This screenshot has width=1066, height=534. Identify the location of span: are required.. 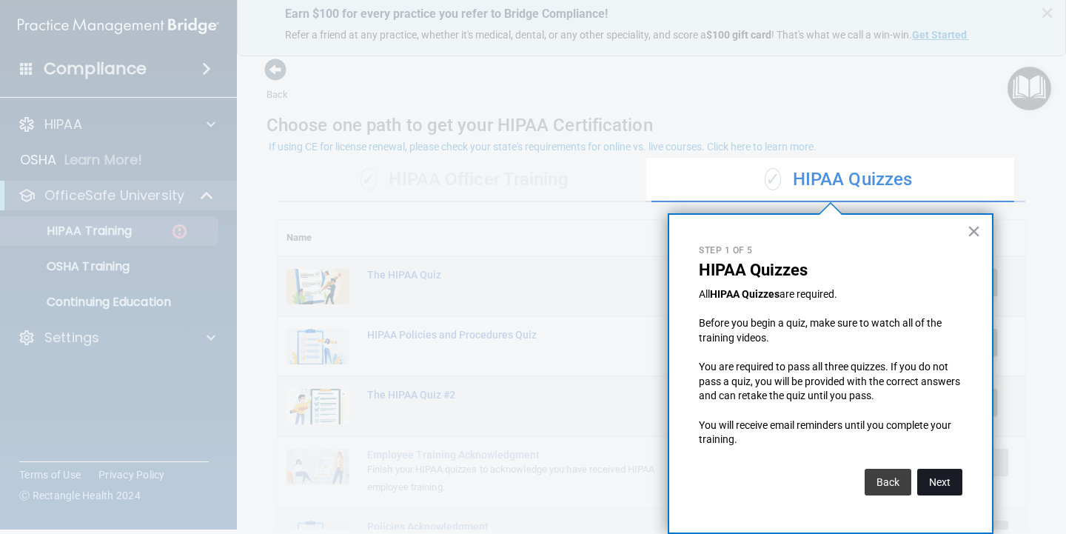
(808, 294).